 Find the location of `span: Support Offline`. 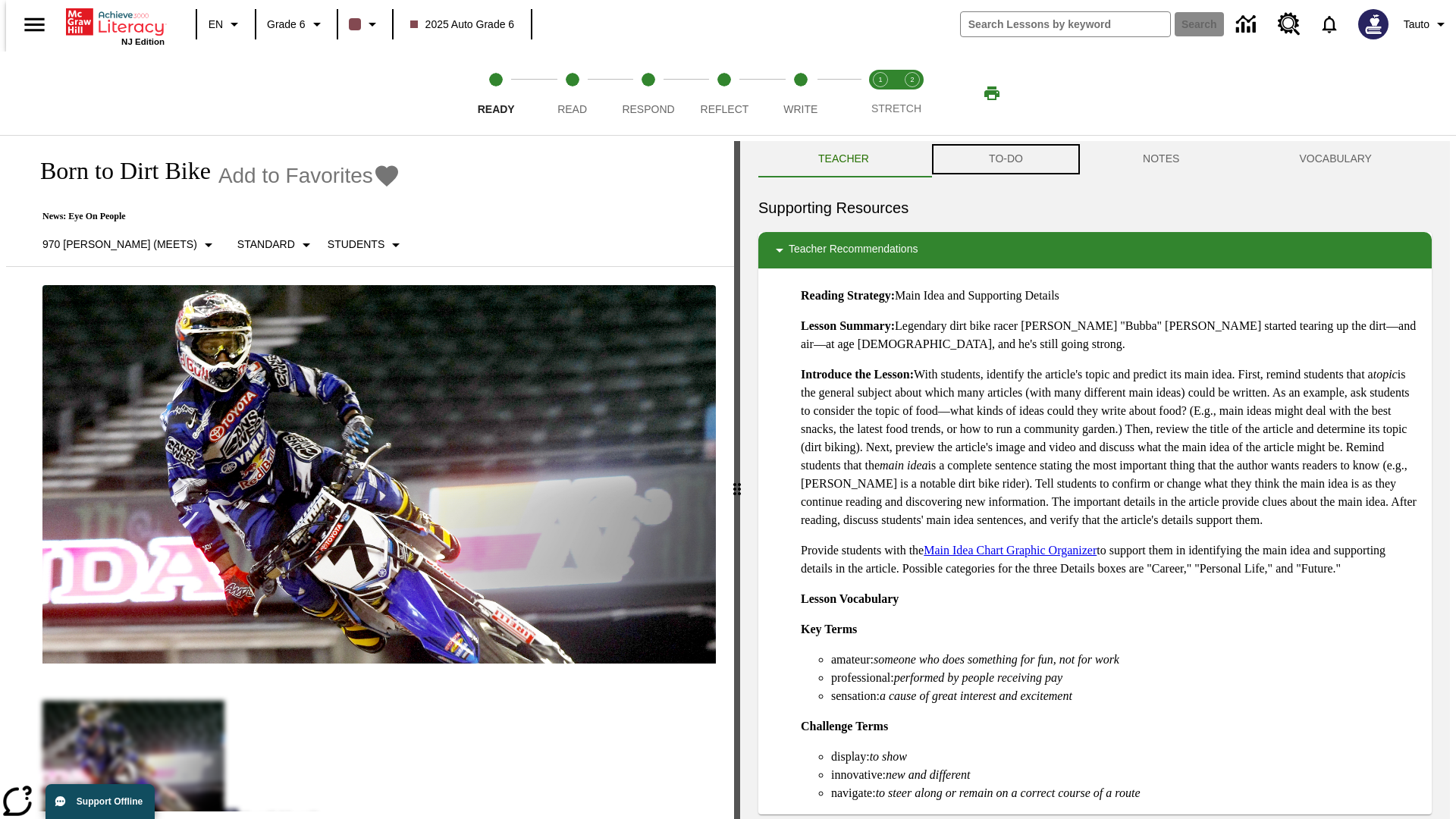

span: Support Offline is located at coordinates (110, 801).